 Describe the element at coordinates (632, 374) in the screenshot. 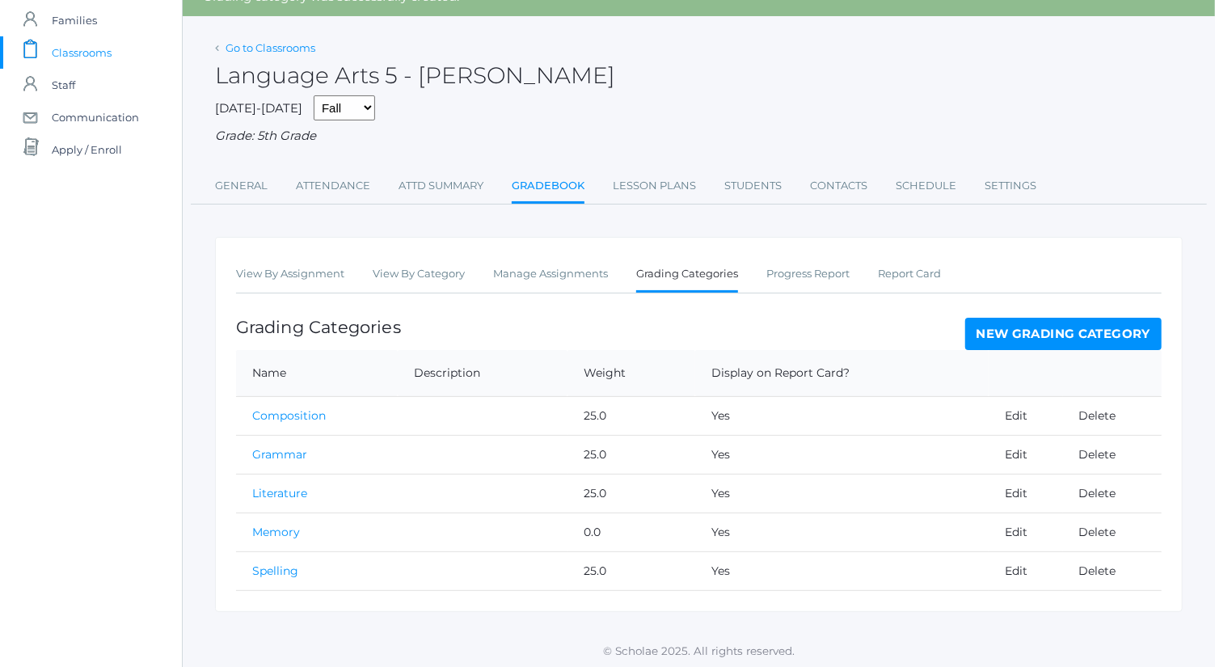

I see `th: Weight` at that location.